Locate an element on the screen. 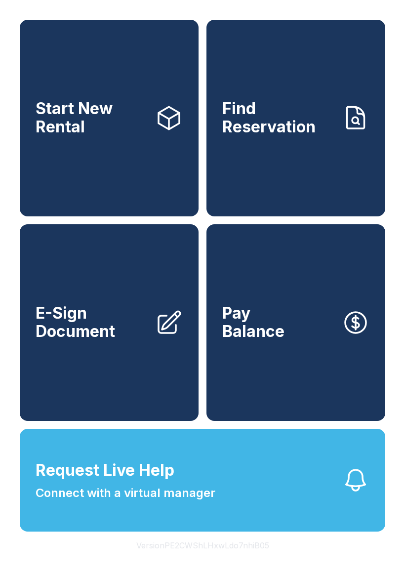  button: Request Live HelpConnect with a virtual manager is located at coordinates (203, 480).